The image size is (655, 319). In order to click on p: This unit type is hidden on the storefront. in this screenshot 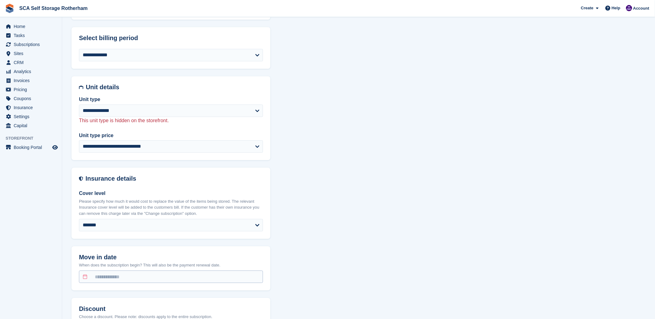, I will do `click(171, 121)`.